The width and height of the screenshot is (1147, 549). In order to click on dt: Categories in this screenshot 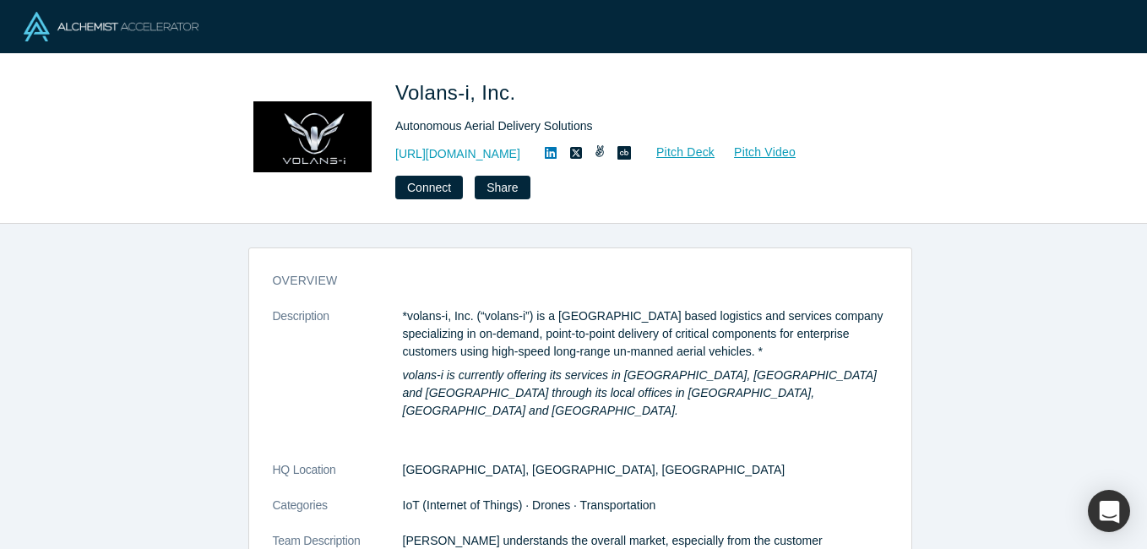, I will do `click(338, 514)`.